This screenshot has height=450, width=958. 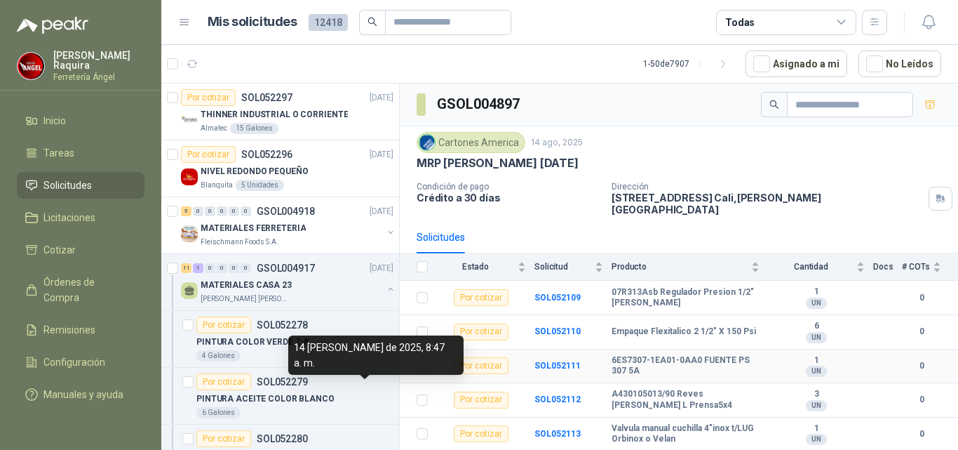 What do you see at coordinates (558, 297) in the screenshot?
I see `b: SOL052109` at bounding box center [558, 297].